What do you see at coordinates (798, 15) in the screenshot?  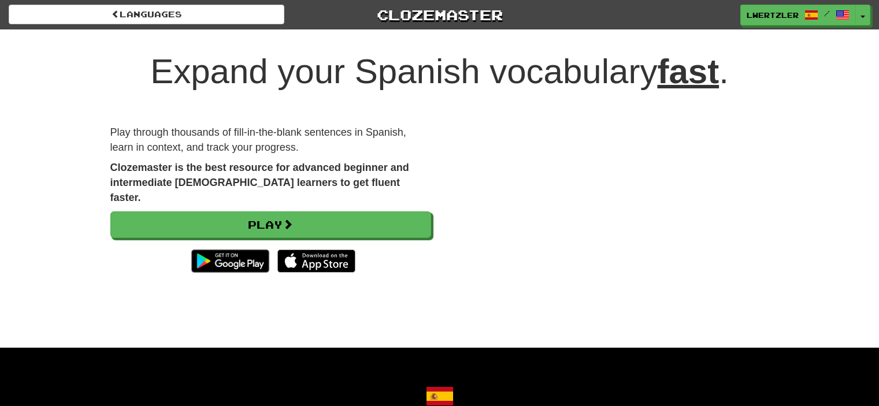 I see `a: lwertzler /` at bounding box center [798, 15].